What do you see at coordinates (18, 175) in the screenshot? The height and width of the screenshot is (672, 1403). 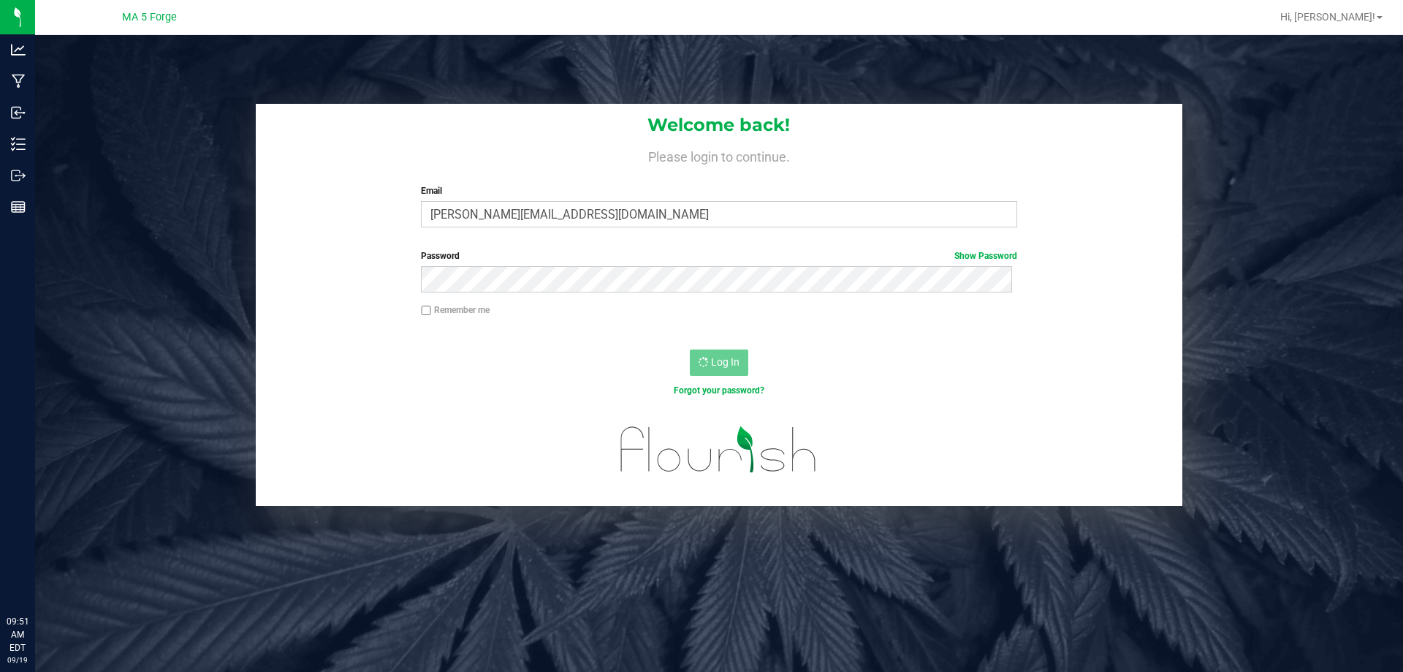 I see `inline-svg: Outbound` at bounding box center [18, 175].